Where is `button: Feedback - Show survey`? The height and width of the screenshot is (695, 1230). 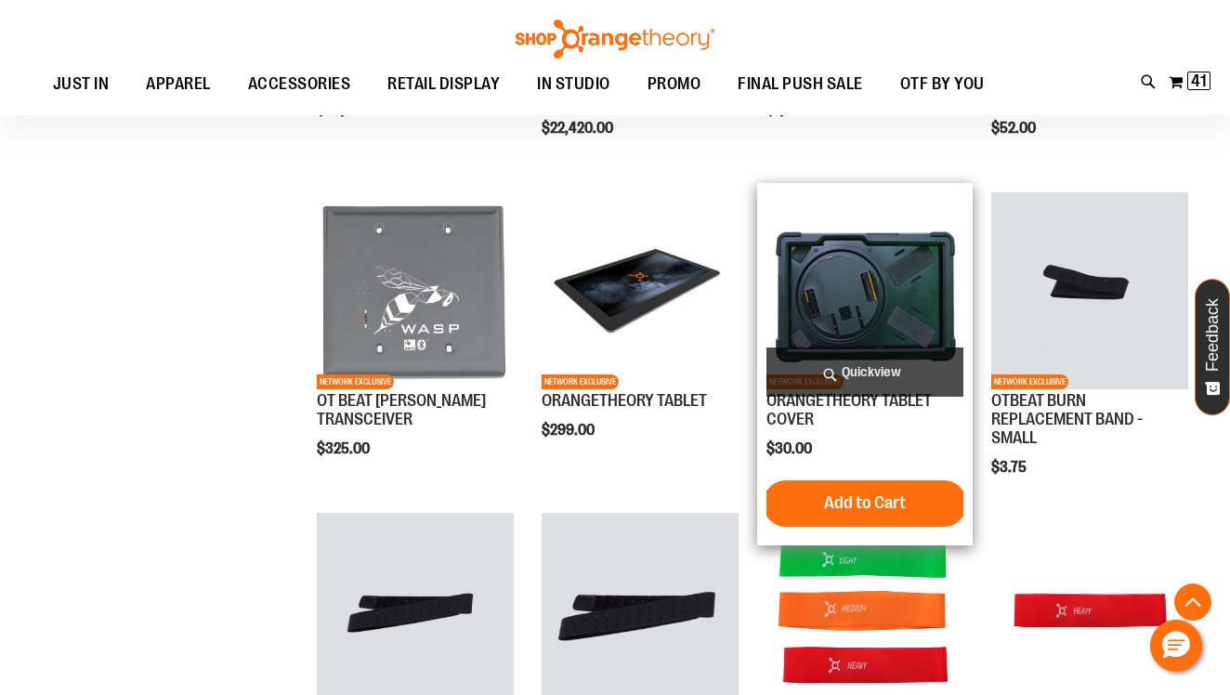 button: Feedback - Show survey is located at coordinates (1212, 346).